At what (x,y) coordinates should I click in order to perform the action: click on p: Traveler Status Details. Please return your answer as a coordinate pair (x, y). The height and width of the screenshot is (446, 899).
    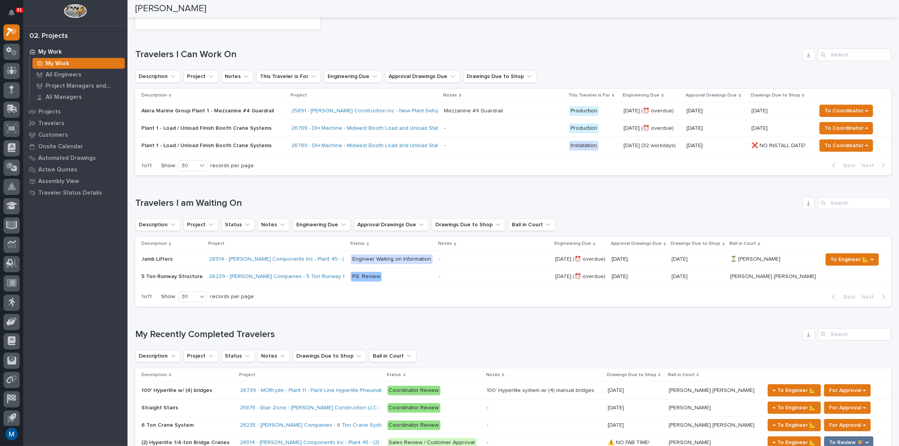
    Looking at the image, I should click on (70, 193).